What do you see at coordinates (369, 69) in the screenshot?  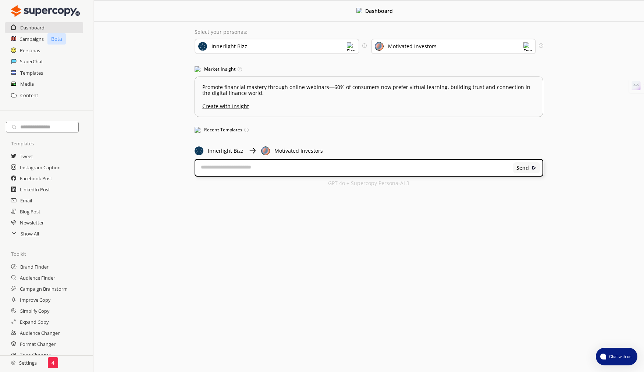 I see `h3: Market Insight` at bounding box center [369, 69].